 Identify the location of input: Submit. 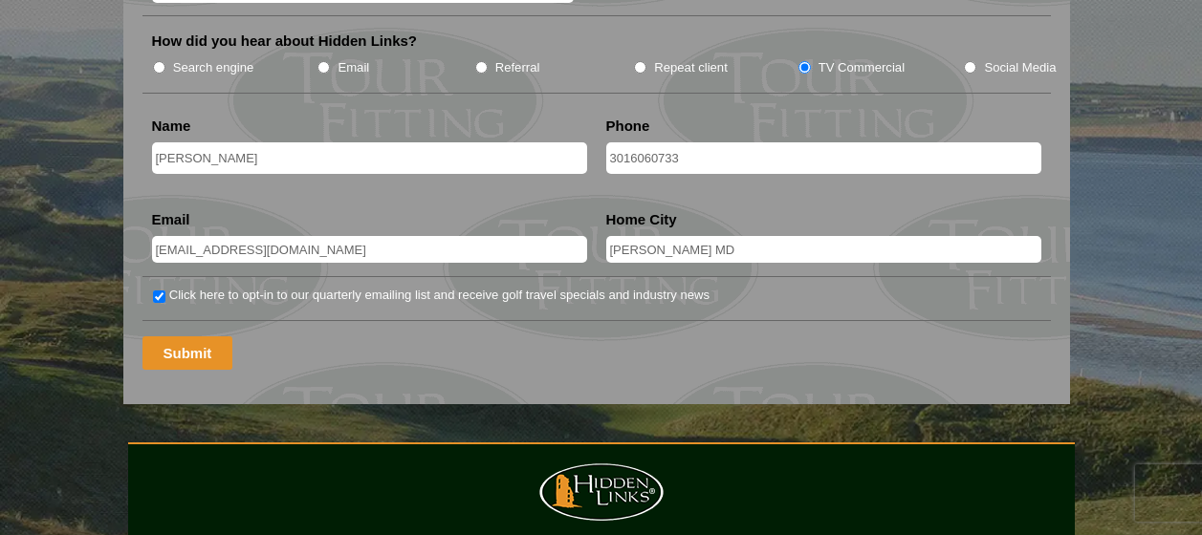
(187, 353).